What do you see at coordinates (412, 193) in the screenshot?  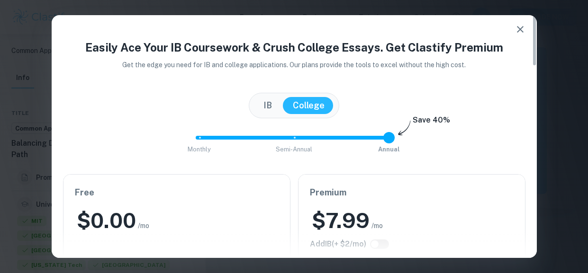 I see `h6: Premium` at bounding box center [412, 193].